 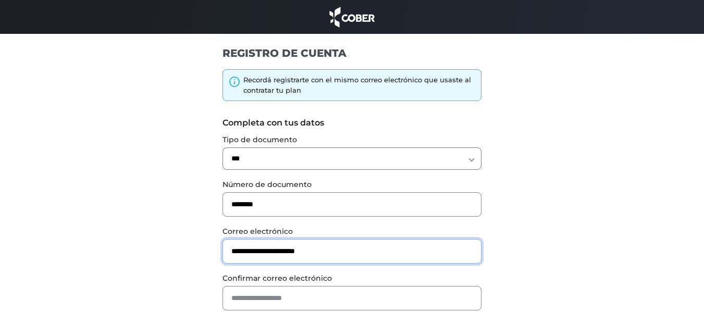 I want to click on img: cober_marca.png, so click(x=352, y=17).